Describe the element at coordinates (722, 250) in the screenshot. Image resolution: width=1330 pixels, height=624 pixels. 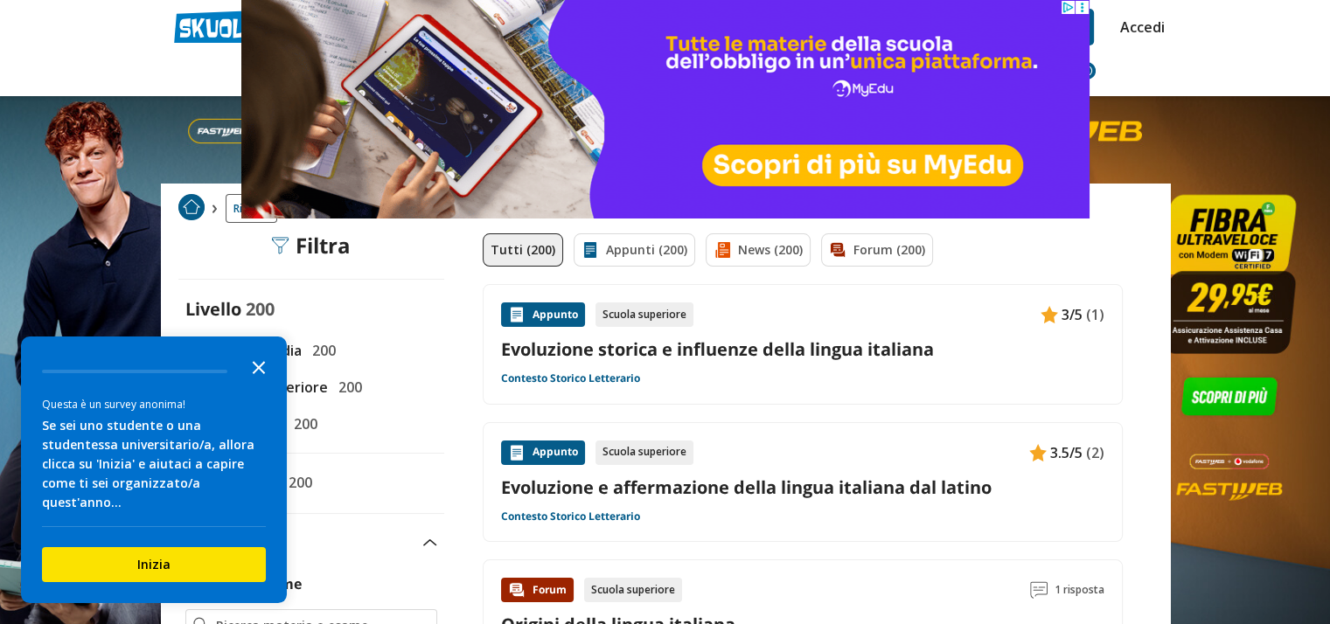
I see `img: News filtro contenuto` at that location.